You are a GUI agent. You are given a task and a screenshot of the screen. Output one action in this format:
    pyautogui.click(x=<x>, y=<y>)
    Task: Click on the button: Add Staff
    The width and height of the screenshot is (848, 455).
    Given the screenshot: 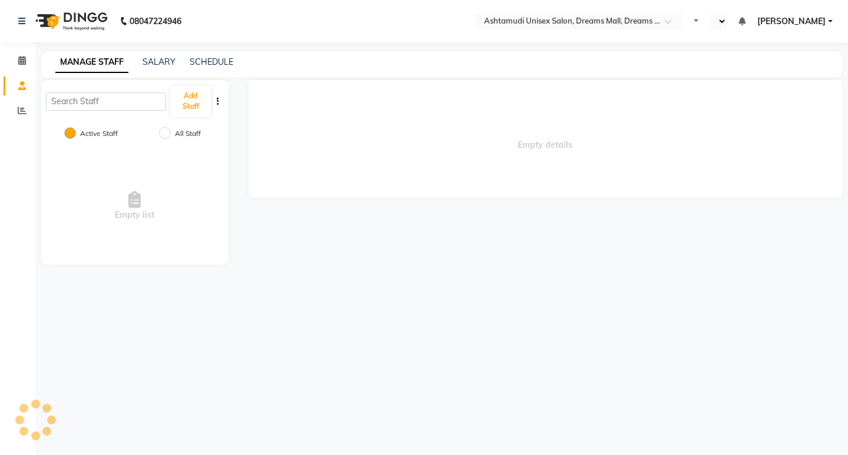 What is the action you would take?
    pyautogui.click(x=191, y=101)
    